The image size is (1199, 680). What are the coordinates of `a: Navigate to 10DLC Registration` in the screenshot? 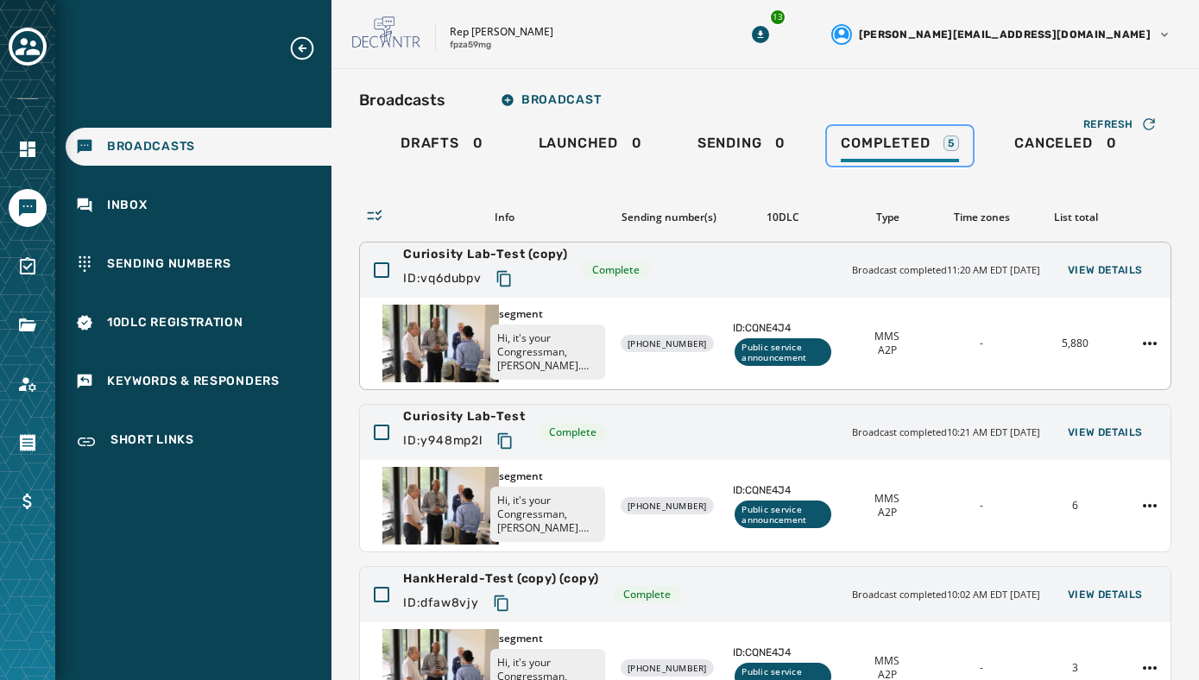 It's located at (199, 323).